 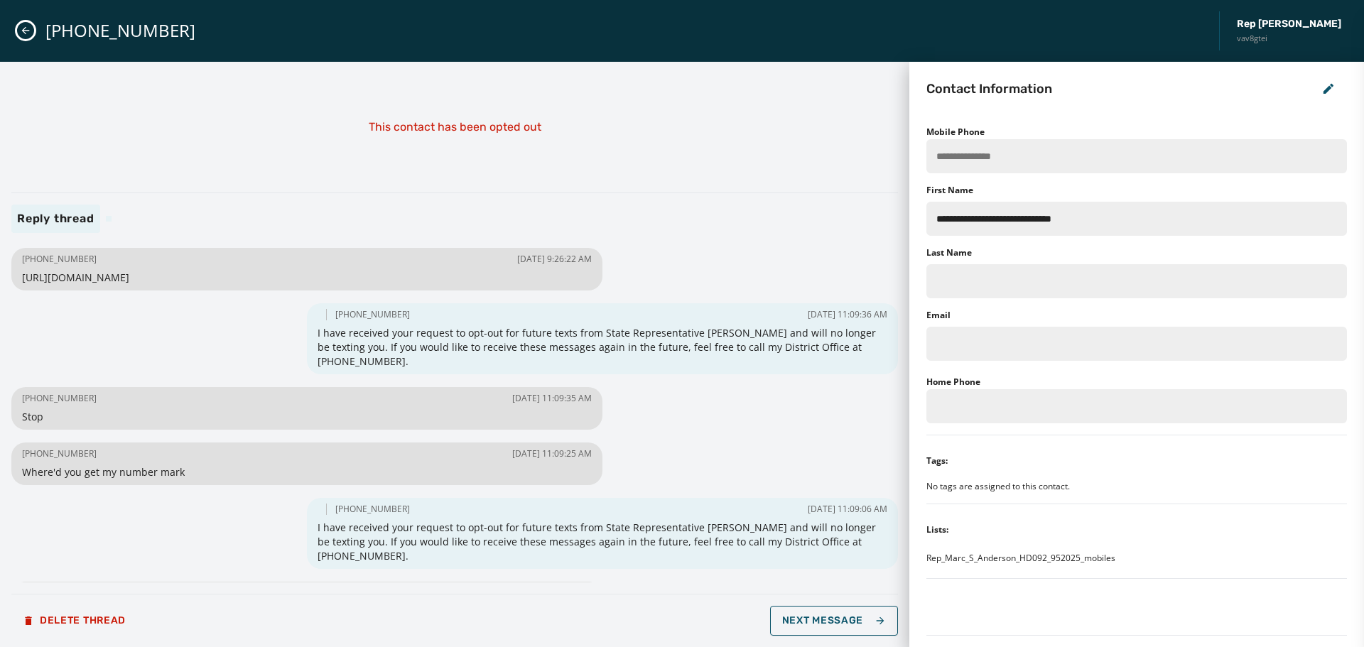 What do you see at coordinates (937, 461) in the screenshot?
I see `div: Tags:` at bounding box center [937, 461].